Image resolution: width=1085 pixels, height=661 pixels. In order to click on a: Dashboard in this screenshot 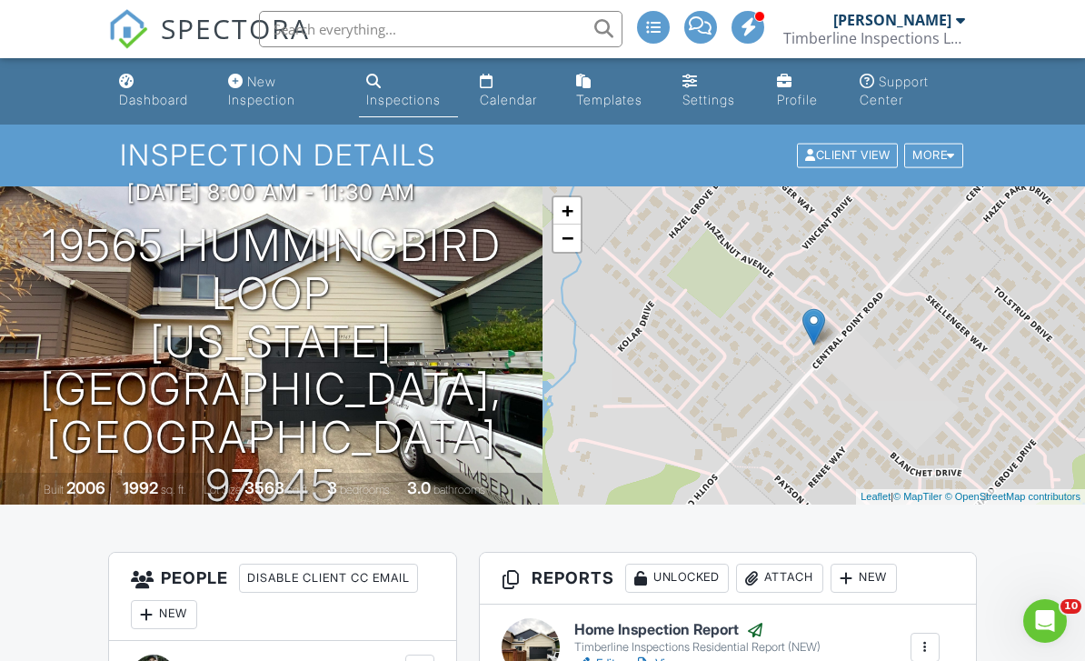, I will do `click(159, 91)`.